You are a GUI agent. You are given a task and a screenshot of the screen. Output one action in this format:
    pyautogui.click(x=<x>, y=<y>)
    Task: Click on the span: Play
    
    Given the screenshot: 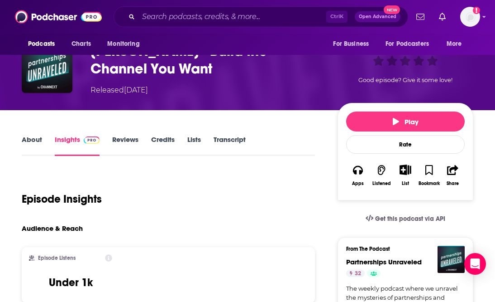 What is the action you would take?
    pyautogui.click(x=406, y=121)
    